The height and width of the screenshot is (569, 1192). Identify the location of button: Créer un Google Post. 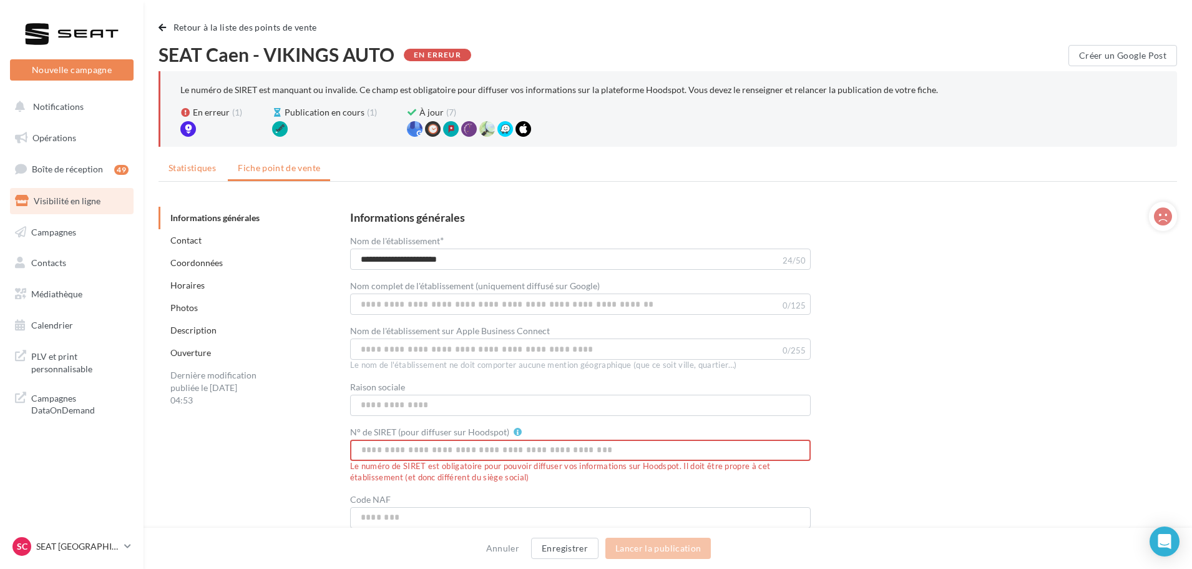
(1123, 56).